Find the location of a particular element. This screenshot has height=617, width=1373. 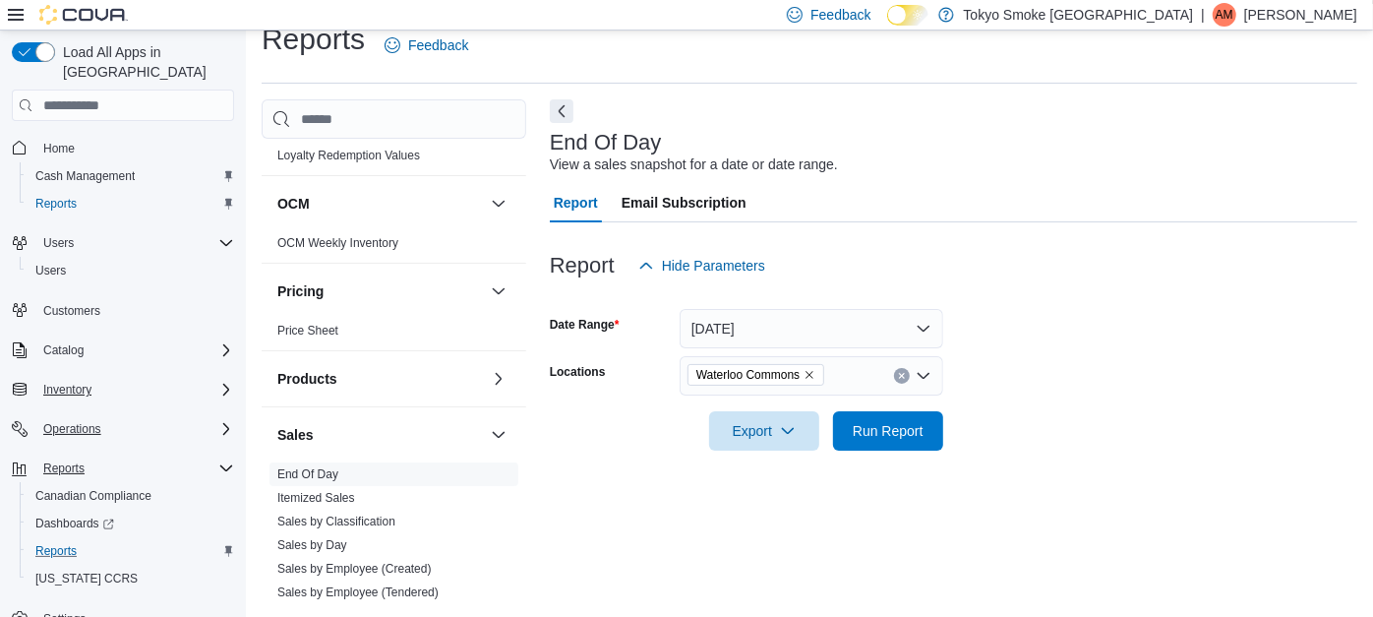

button: Canadian Compliance is located at coordinates (131, 496).